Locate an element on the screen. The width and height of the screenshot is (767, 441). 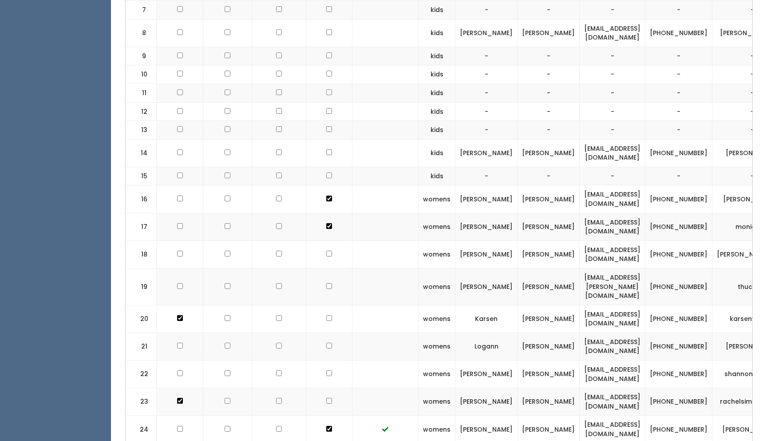
td: 8 is located at coordinates (141, 33).